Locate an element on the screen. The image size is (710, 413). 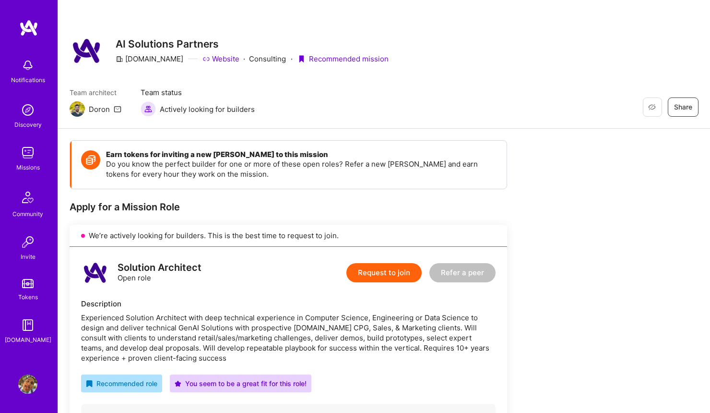
span: Team status is located at coordinates (198, 92).